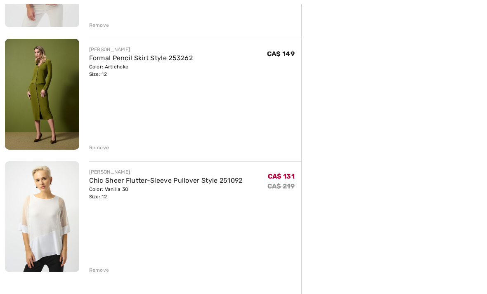  What do you see at coordinates (141, 58) in the screenshot?
I see `a: Formal Pencil Skirt Style 253262` at bounding box center [141, 58].